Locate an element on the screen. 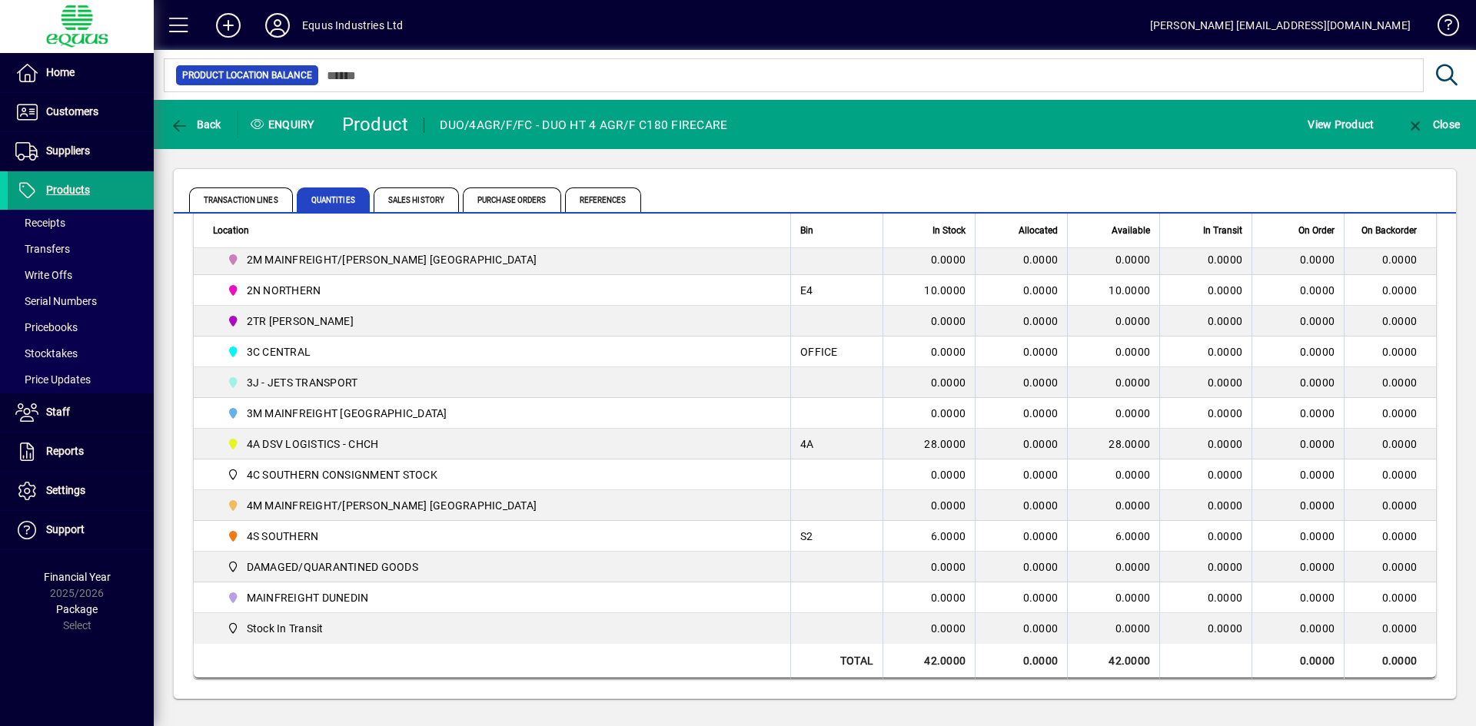 The height and width of the screenshot is (726, 1476). div: Equus Industries Ltd is located at coordinates (353, 25).